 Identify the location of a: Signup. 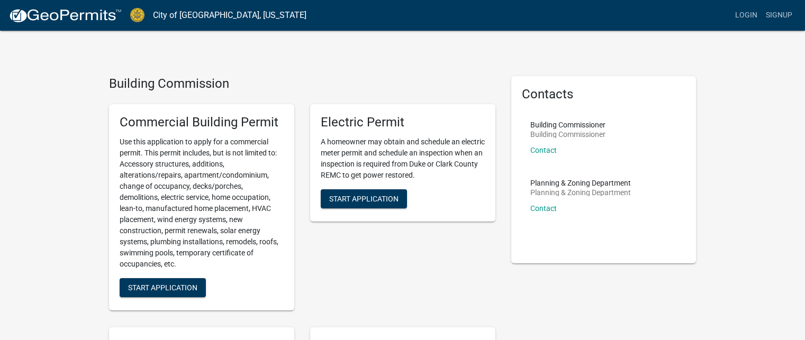
(779, 15).